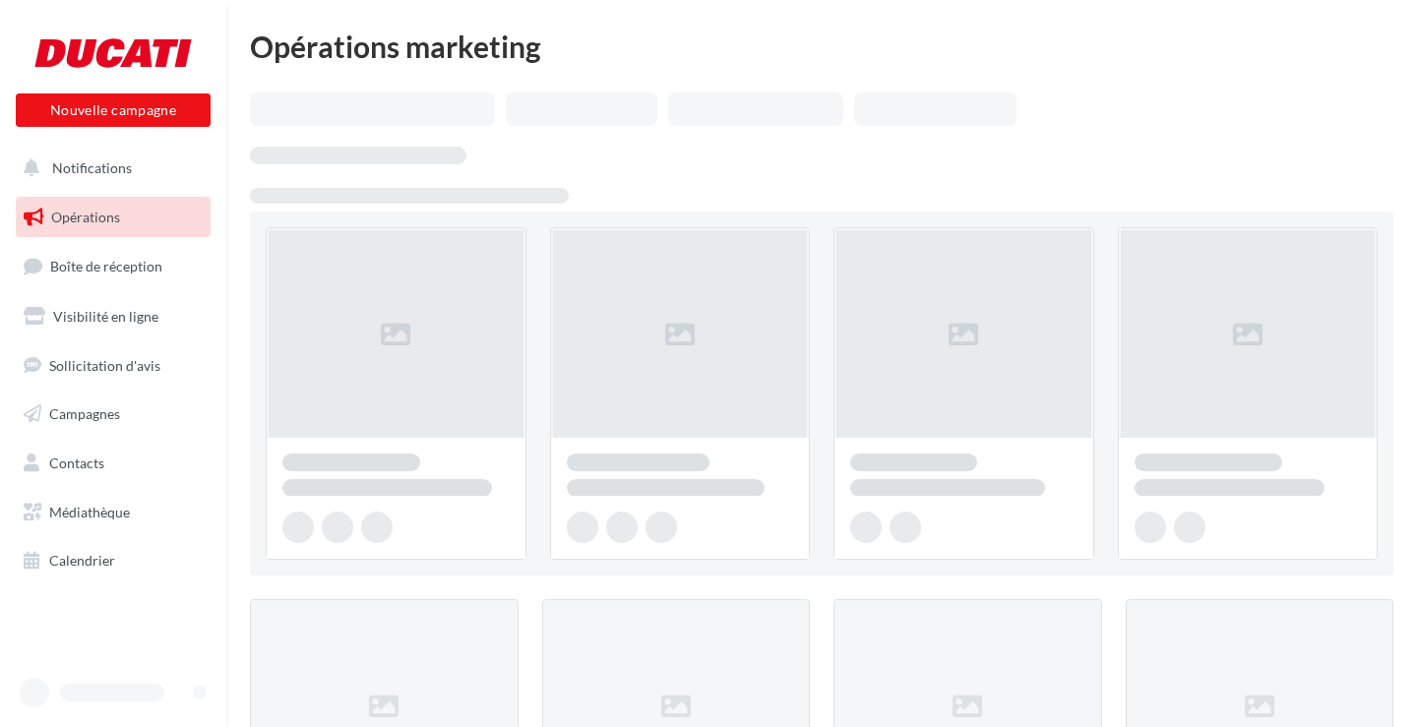 This screenshot has height=727, width=1417. I want to click on button: Nouvelle campagne, so click(113, 110).